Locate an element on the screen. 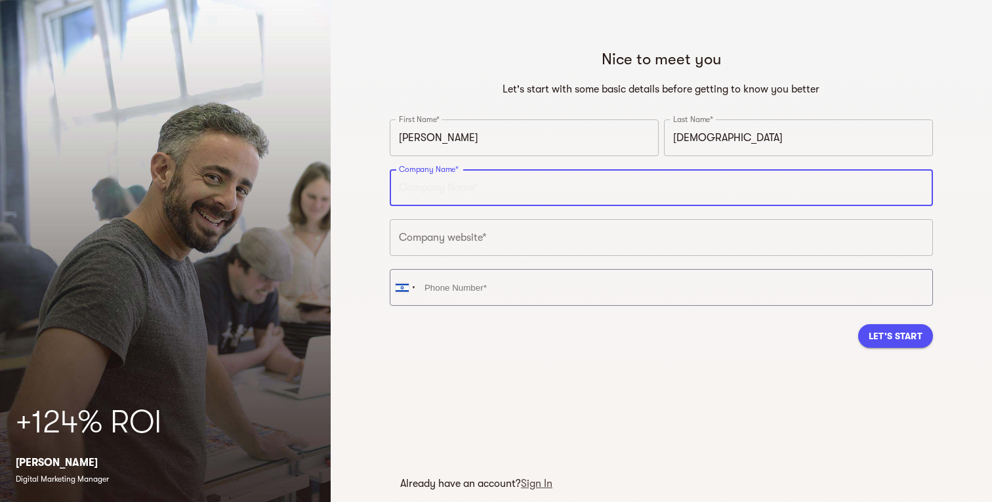 This screenshot has width=992, height=502. input: e.g. https://www.your-website.com is located at coordinates (661, 237).